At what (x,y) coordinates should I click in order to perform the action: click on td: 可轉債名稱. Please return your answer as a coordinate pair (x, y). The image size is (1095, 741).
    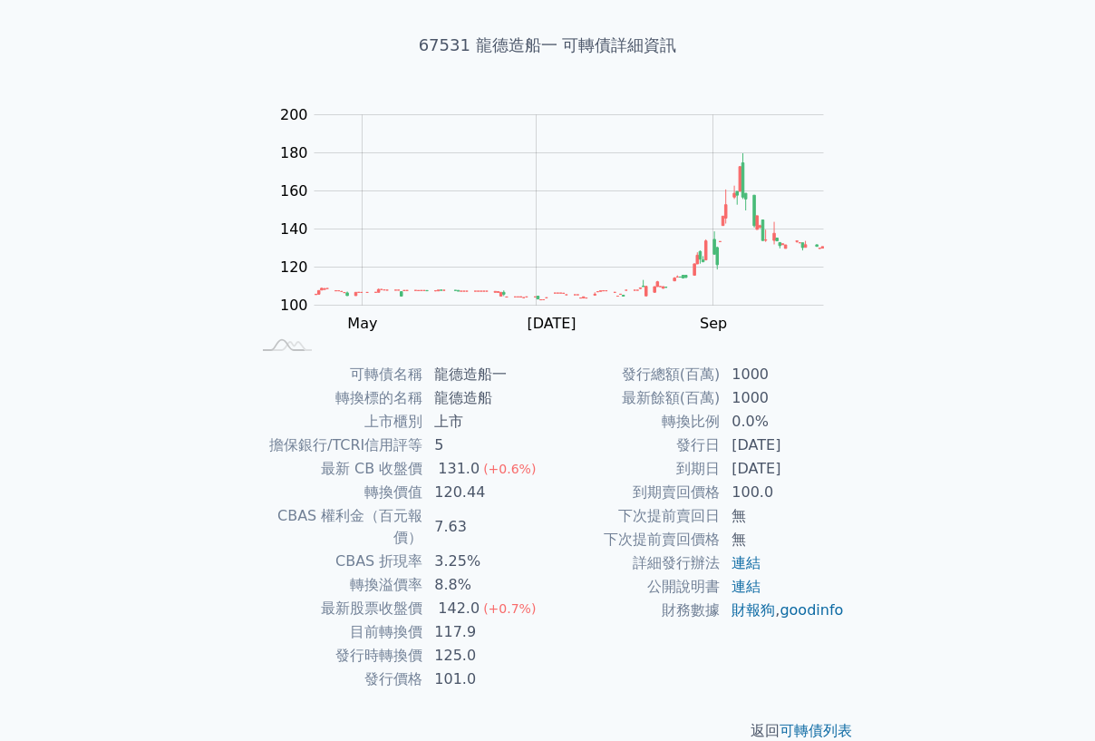
    Looking at the image, I should click on (336, 374).